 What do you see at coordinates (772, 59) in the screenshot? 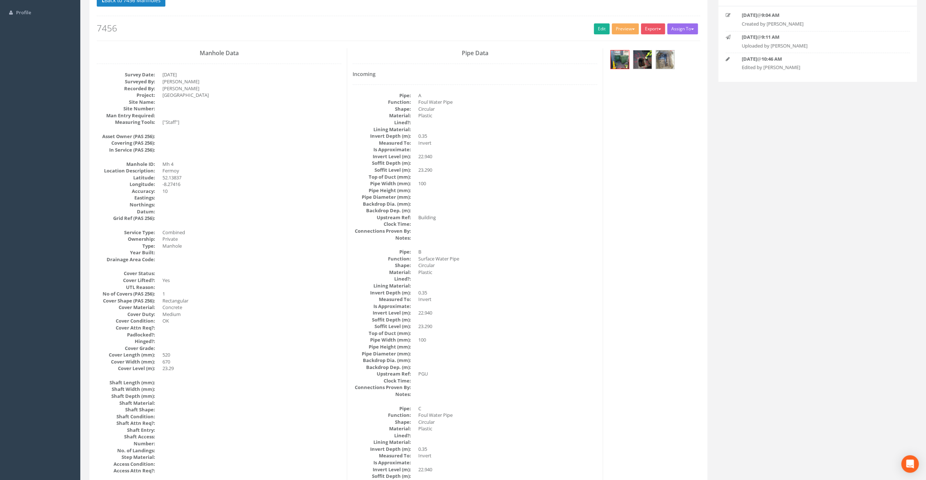
I see `strong: 10:46 AM` at bounding box center [772, 59].